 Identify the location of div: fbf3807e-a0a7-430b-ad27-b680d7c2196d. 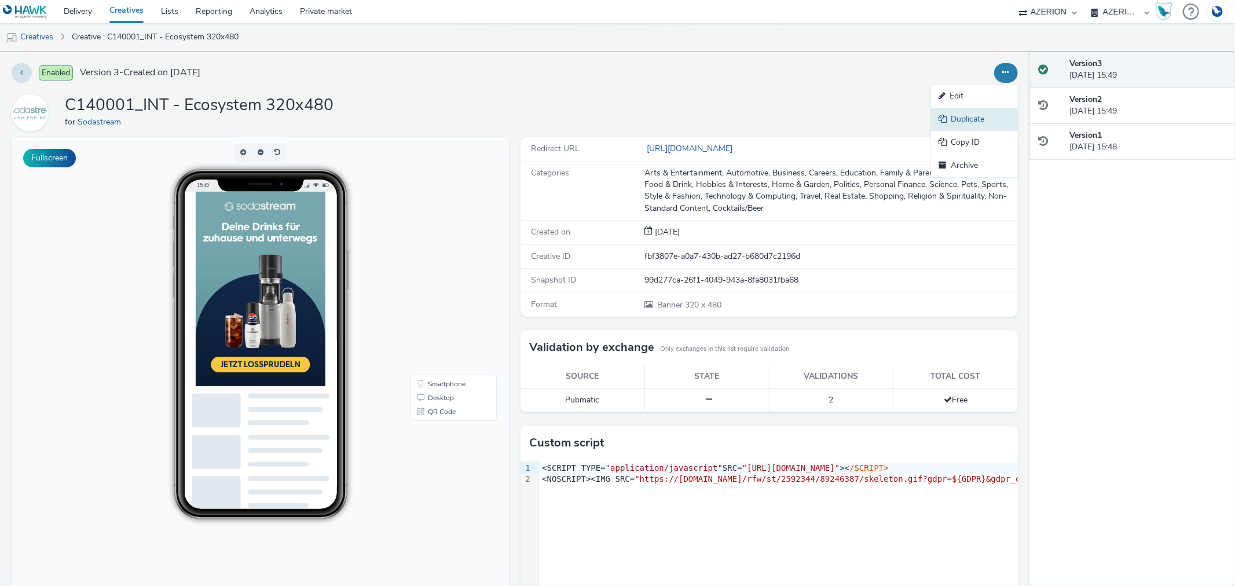
(830, 256).